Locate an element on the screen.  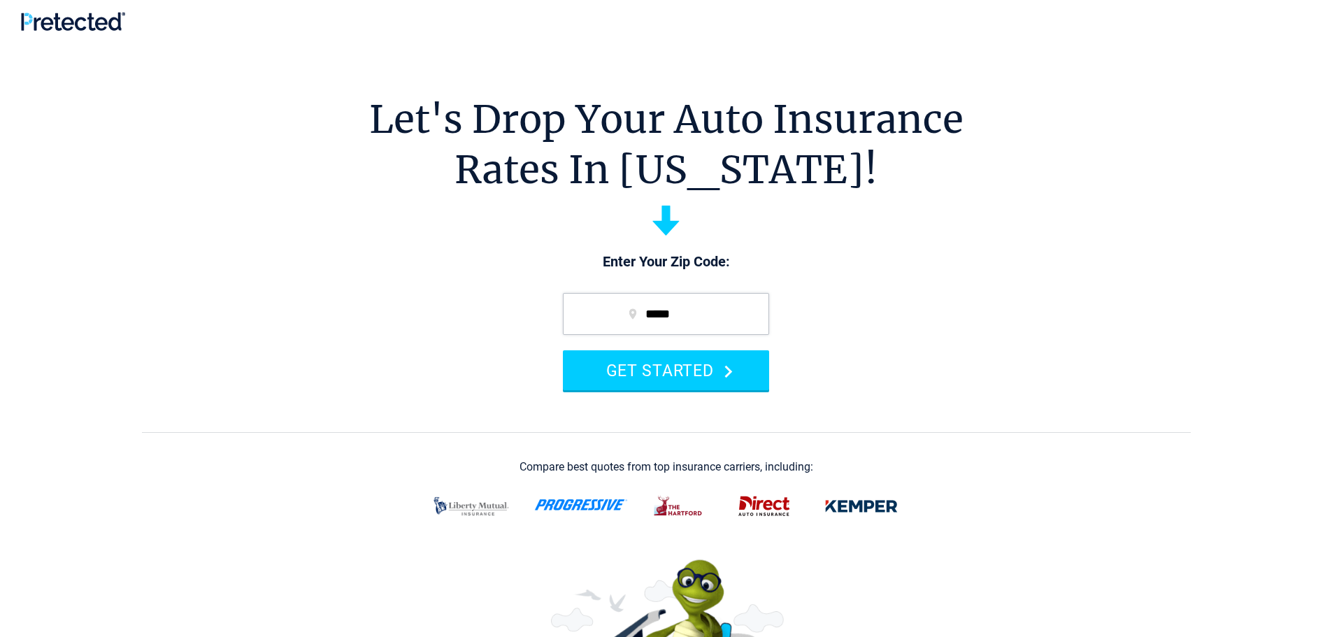
input: zip code is located at coordinates (666, 314).